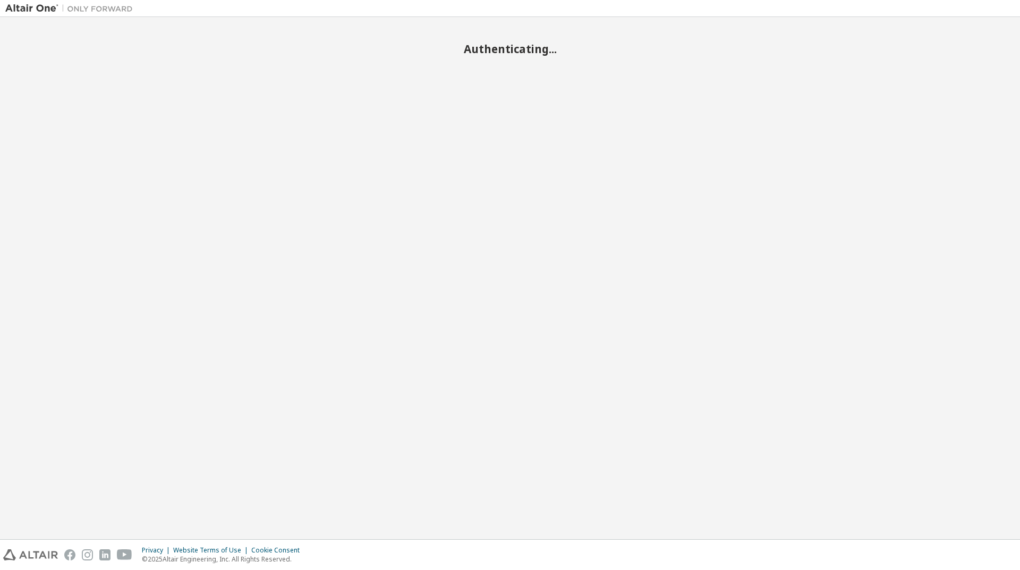 Image resolution: width=1020 pixels, height=570 pixels. I want to click on img: linkedin.svg, so click(105, 555).